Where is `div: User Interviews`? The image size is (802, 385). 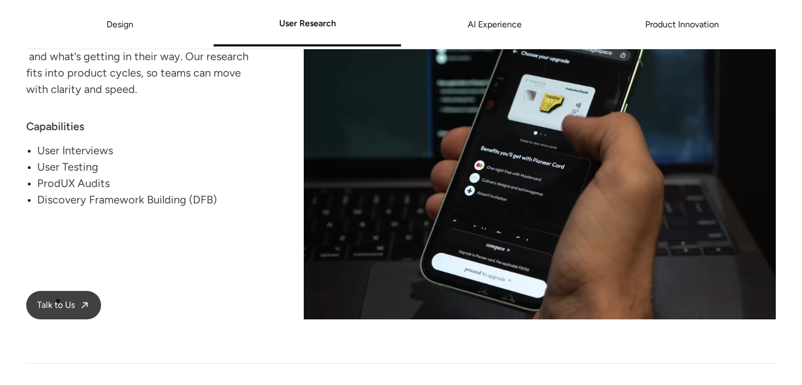
div: User Interviews is located at coordinates (150, 150).